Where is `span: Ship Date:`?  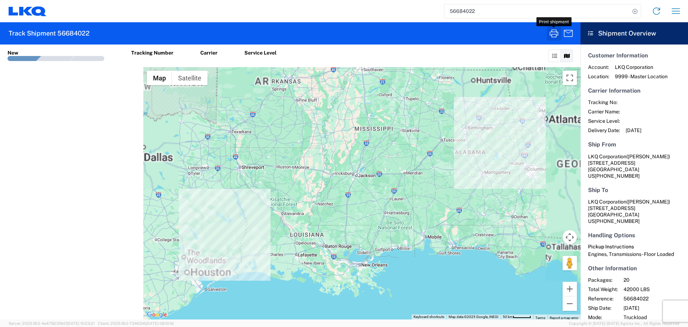
span: Ship Date: is located at coordinates (603, 308).